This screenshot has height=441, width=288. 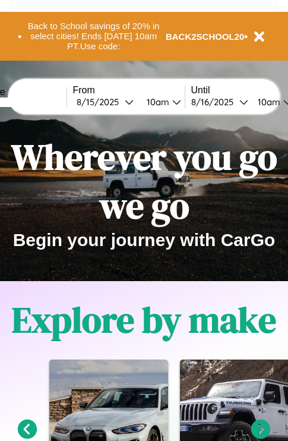 What do you see at coordinates (144, 320) in the screenshot?
I see `h1: Explore by make` at bounding box center [144, 320].